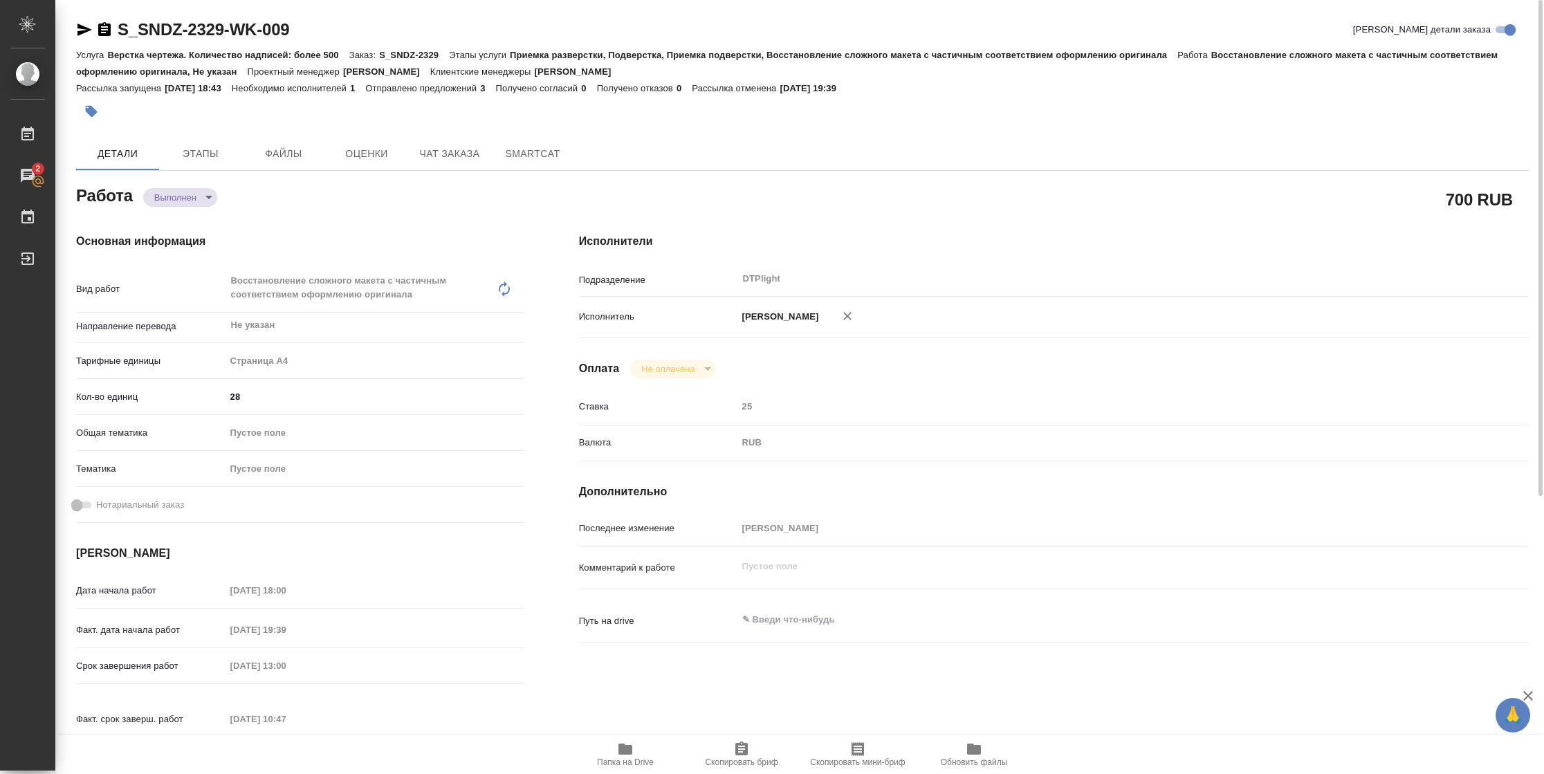 The height and width of the screenshot is (774, 1544). Describe the element at coordinates (104, 30) in the screenshot. I see `button: Скопировать ссылку` at that location.